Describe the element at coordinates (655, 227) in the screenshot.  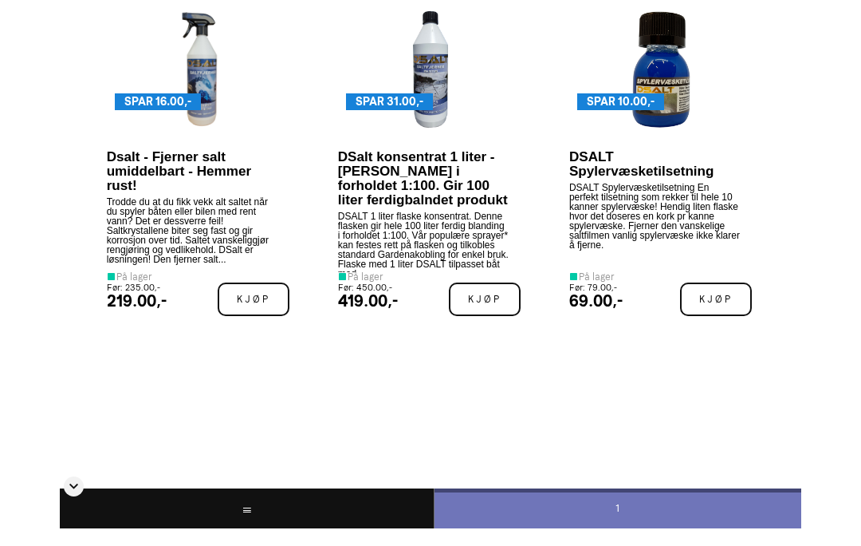
I see `p: DSALT Spylervæsketilsetning En perfekt tilsetning som rekker til hele 10 kanner spylervæske! Hend...` at that location.